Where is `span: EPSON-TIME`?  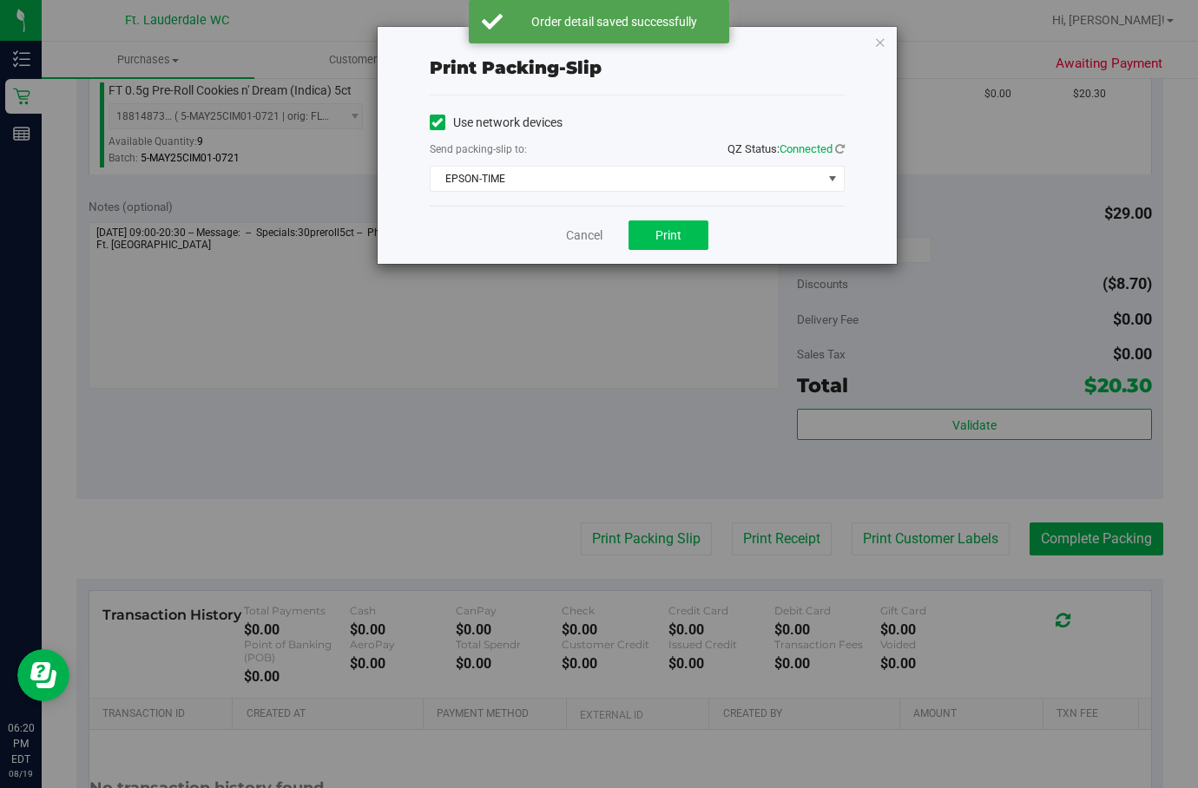 span: EPSON-TIME is located at coordinates (626, 179).